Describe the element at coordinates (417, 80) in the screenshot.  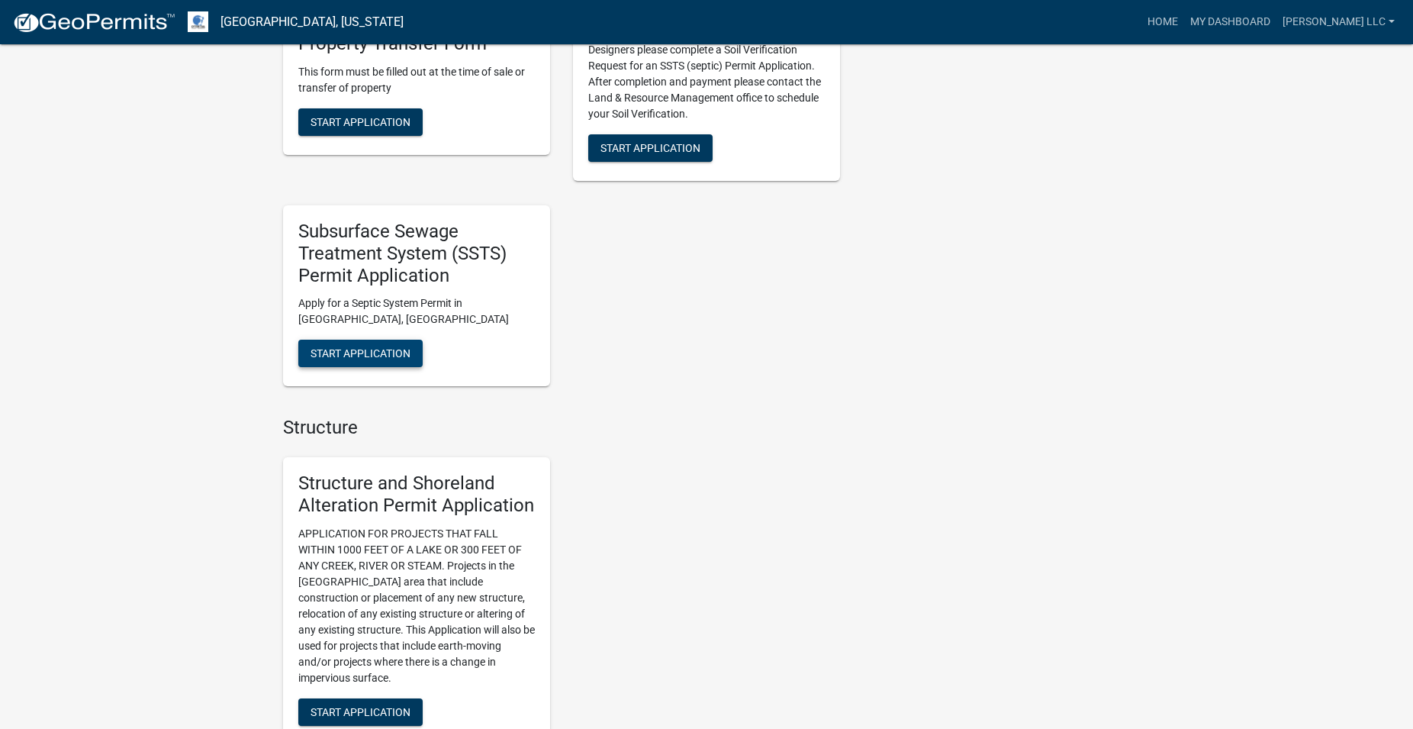
I see `p: This form must be filled out at the time of sale or transfer of property` at that location.